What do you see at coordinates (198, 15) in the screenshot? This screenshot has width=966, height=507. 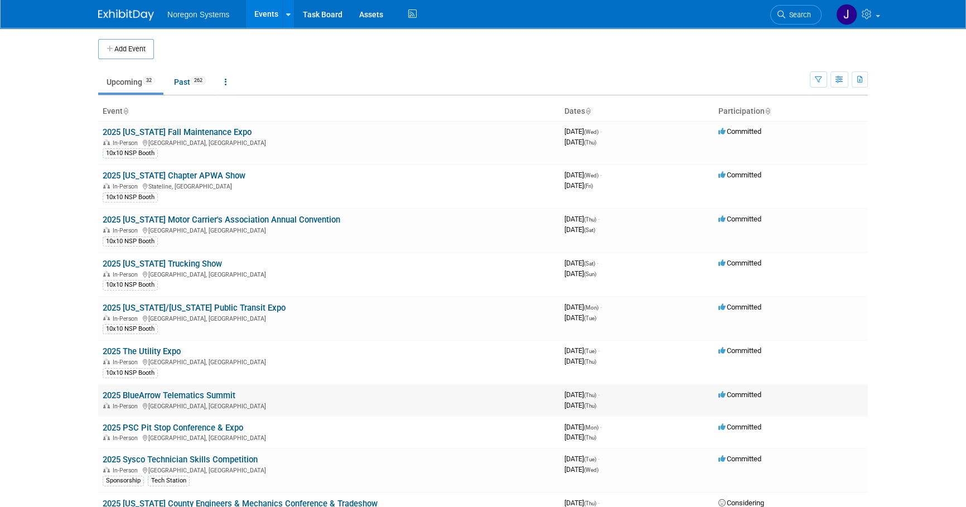 I see `span: Noregon Systems` at bounding box center [198, 15].